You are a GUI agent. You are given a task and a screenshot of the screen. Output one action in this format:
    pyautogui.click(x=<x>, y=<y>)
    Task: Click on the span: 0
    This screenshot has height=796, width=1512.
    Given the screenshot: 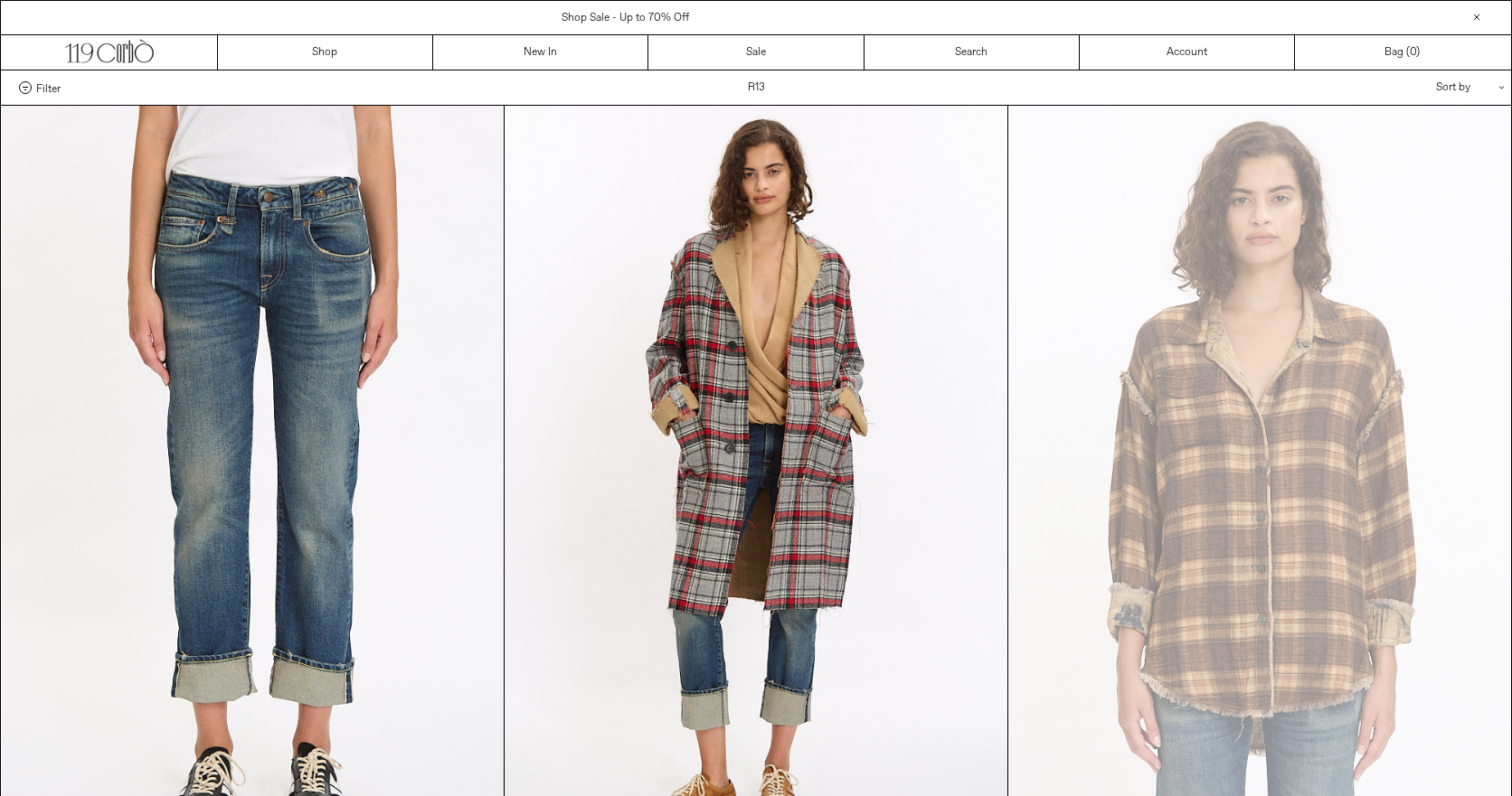 What is the action you would take?
    pyautogui.click(x=1412, y=52)
    